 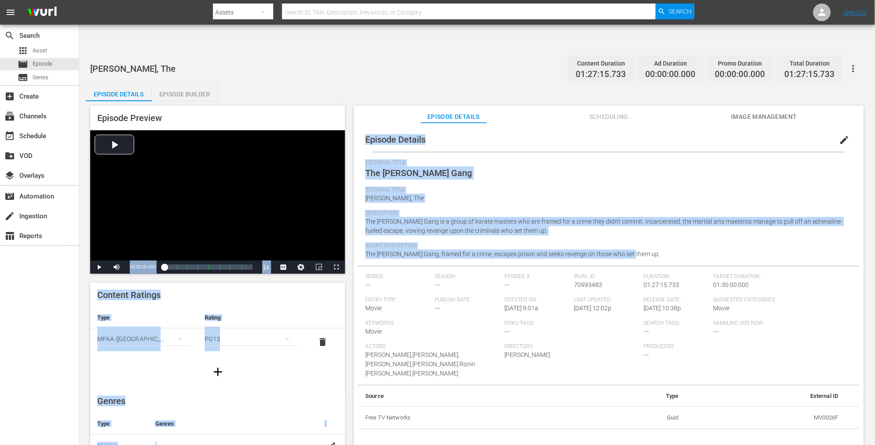 I want to click on div: Total Duration, so click(x=810, y=63).